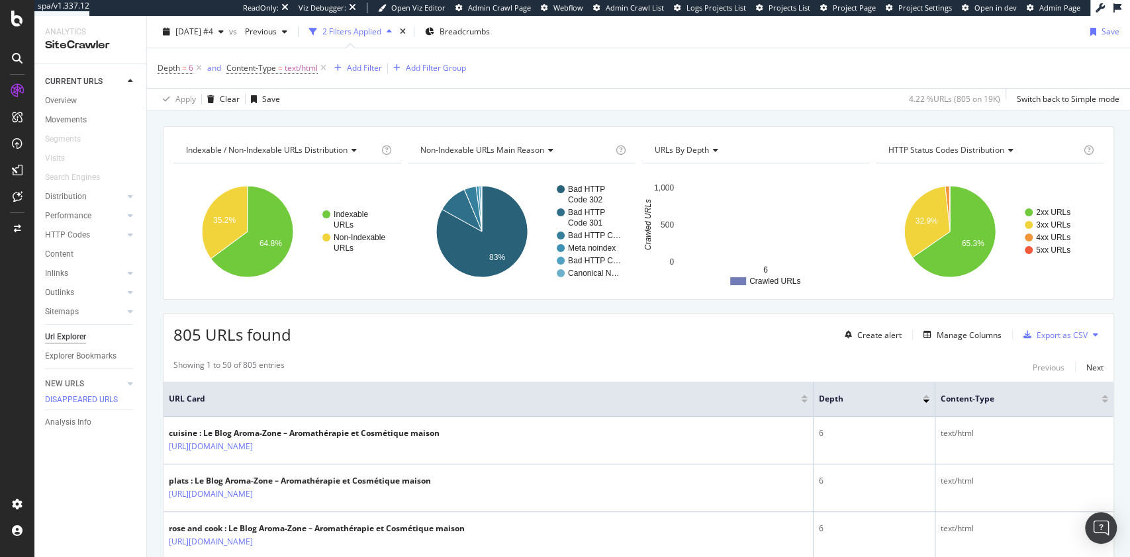 The width and height of the screenshot is (1130, 557). I want to click on div: Content, so click(59, 254).